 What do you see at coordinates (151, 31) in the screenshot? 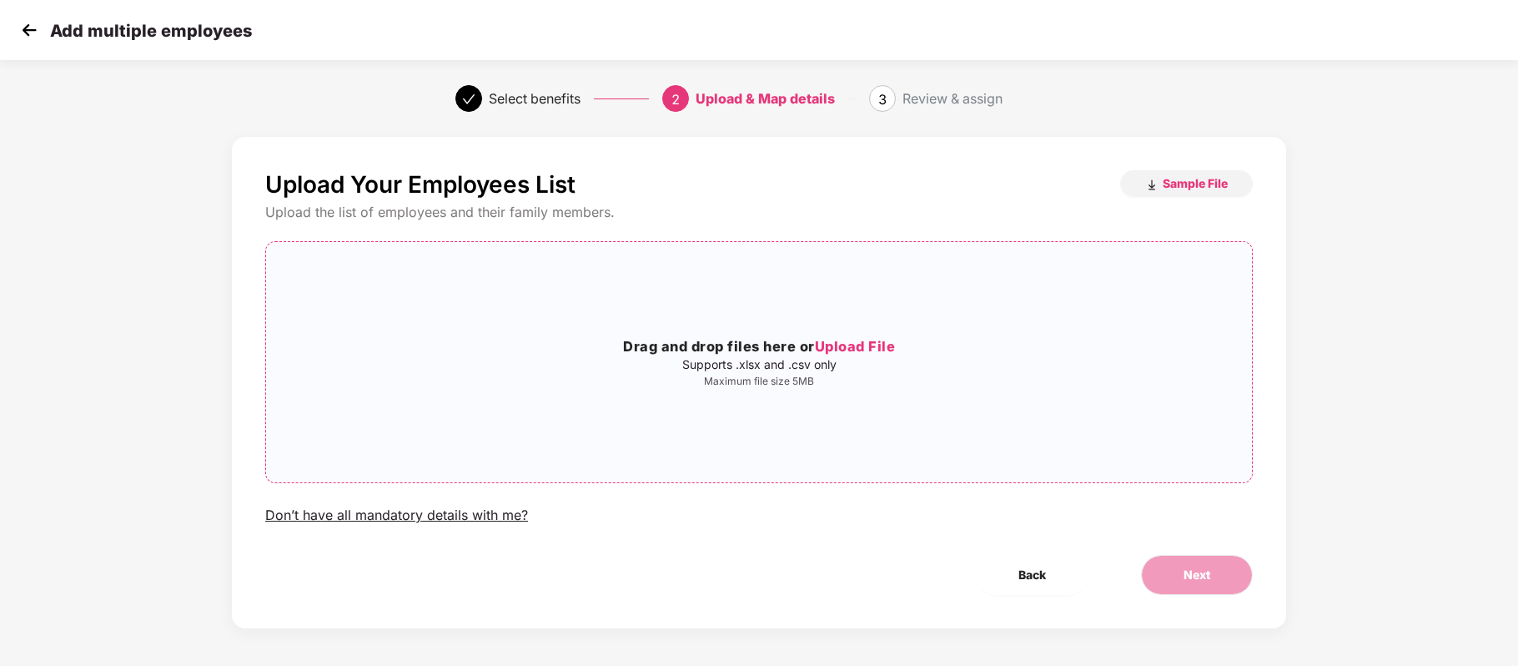
I see `p: Add multiple employees` at bounding box center [151, 31].